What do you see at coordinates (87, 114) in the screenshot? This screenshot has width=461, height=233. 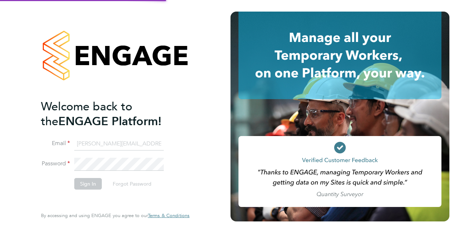 I see `span: Welcome back to the` at bounding box center [87, 114].